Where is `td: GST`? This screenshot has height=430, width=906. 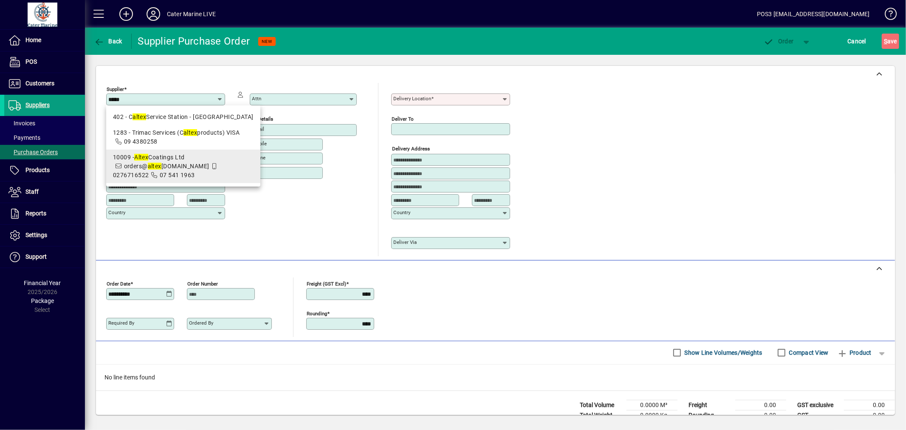
td: GST is located at coordinates (818, 415).